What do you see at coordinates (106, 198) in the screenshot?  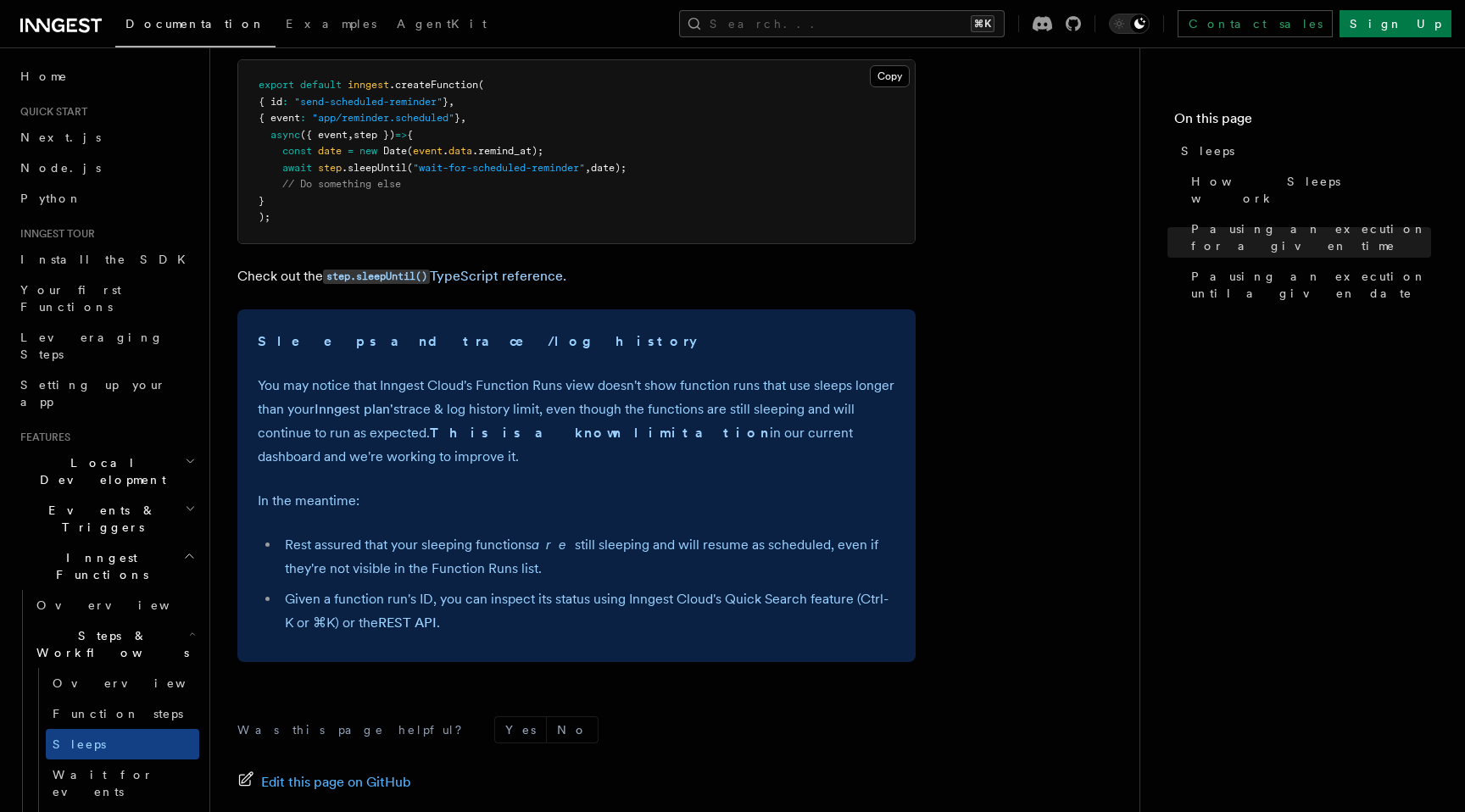 I see `a: Python` at bounding box center [106, 198].